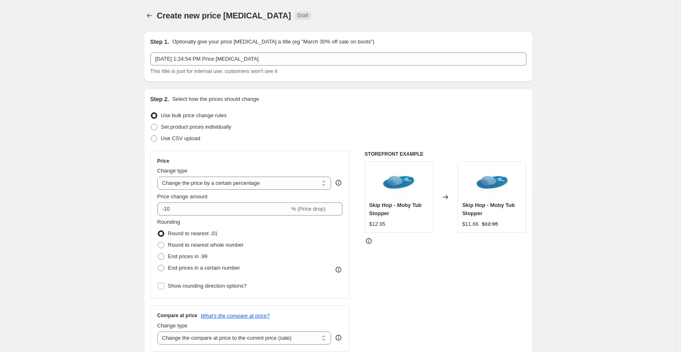  I want to click on input: 30% off holiday sale, so click(339, 59).